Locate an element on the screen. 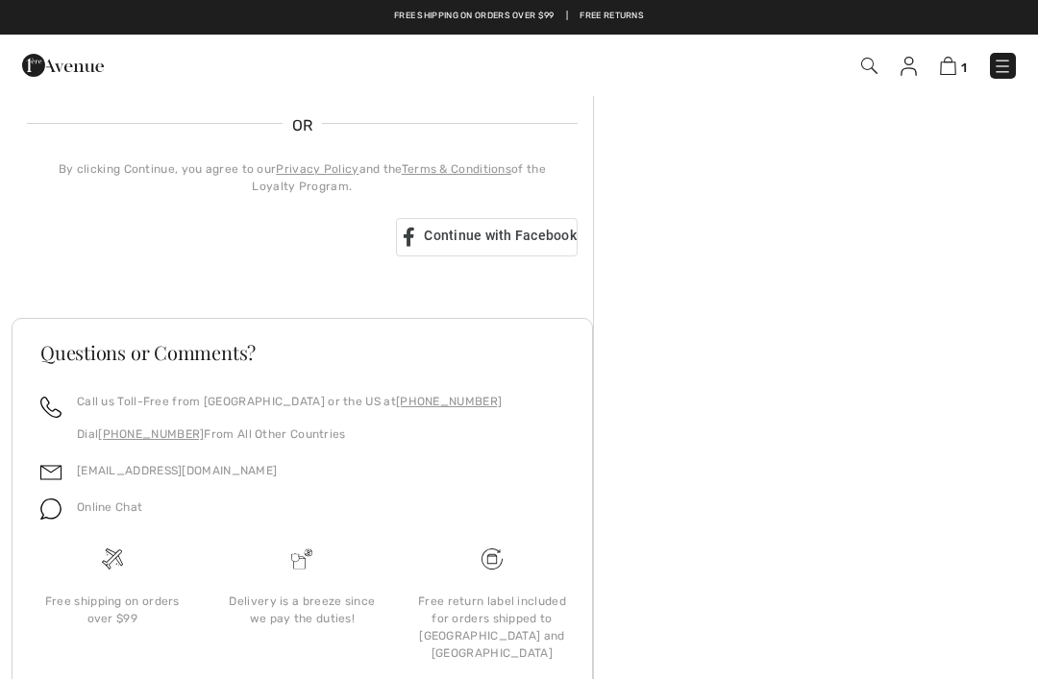 This screenshot has height=679, width=1038. p: Dial From All Other Countries is located at coordinates (289, 434).